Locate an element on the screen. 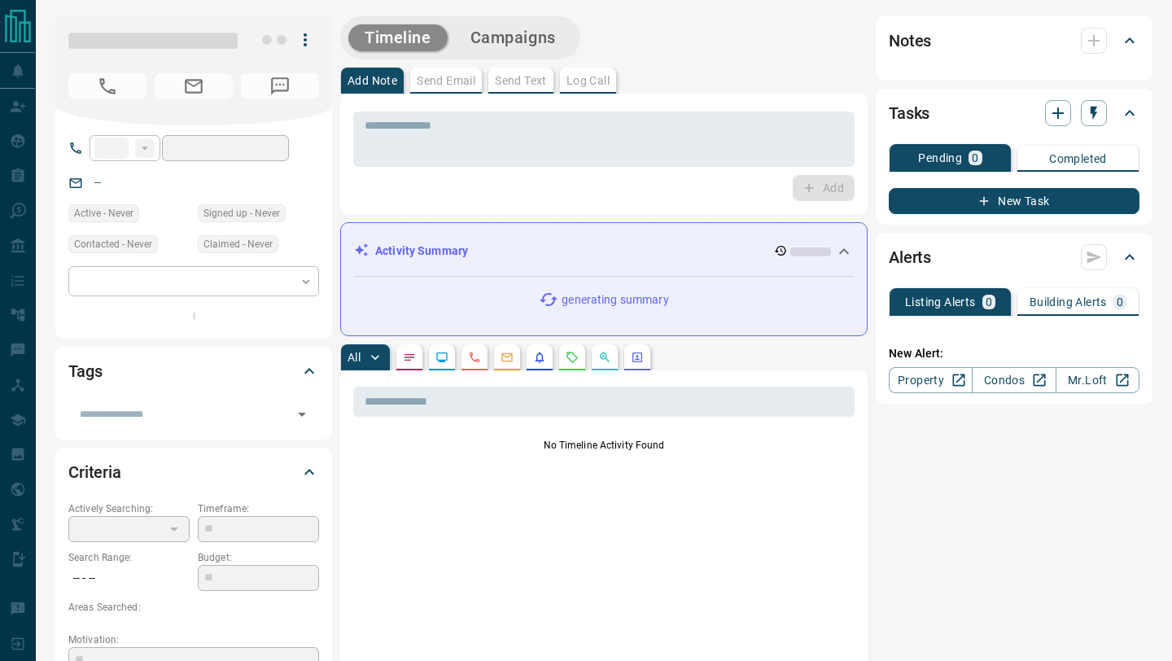 The image size is (1172, 661). div: Tags is located at coordinates (194, 371).